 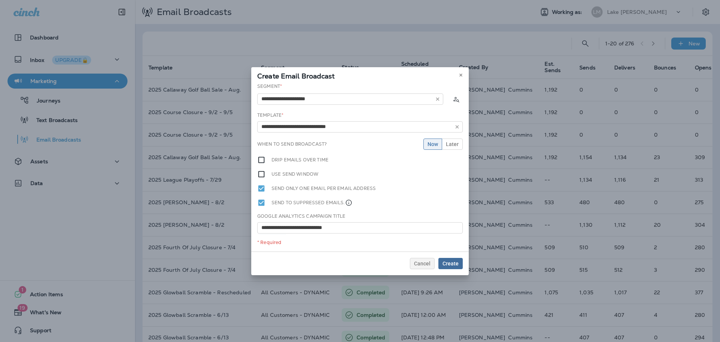 What do you see at coordinates (295, 174) in the screenshot?
I see `label: Use send window` at bounding box center [295, 174].